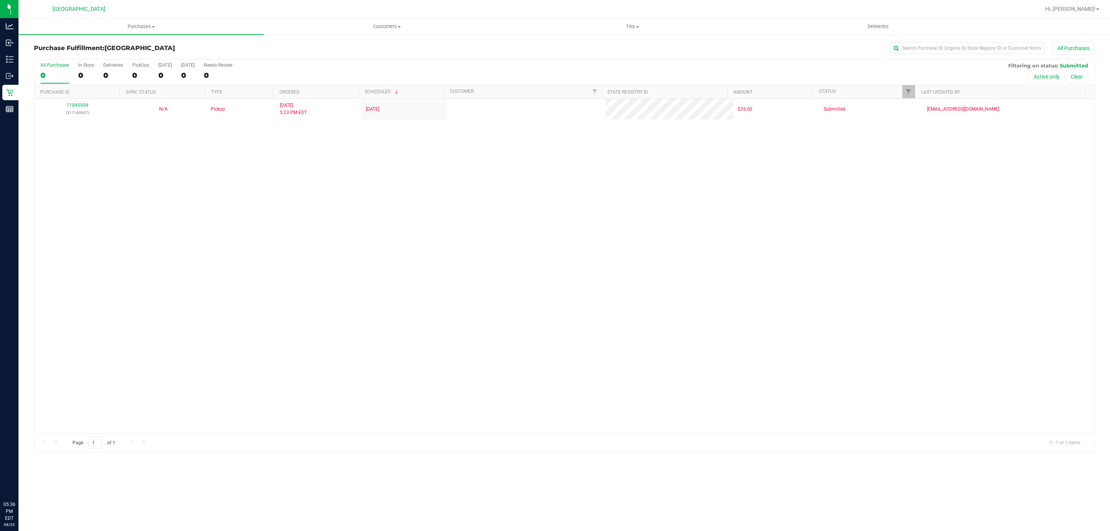 The height and width of the screenshot is (531, 1110). I want to click on inline-svg: Analytics, so click(10, 26).